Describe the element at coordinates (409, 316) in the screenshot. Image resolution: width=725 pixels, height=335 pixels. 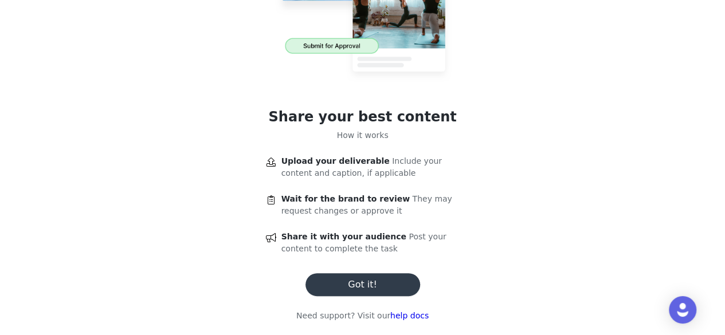
I see `a: help docs` at that location.